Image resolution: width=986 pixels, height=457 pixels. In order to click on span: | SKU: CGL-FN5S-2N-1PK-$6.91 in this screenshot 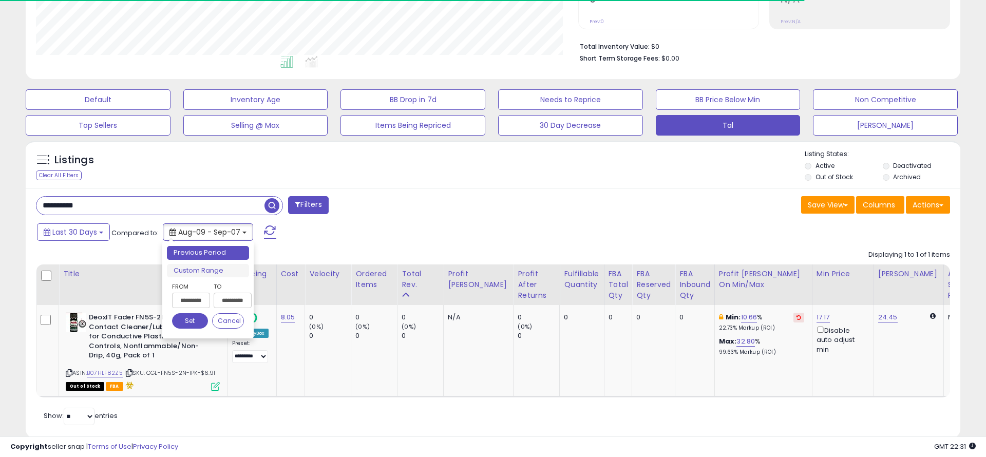, I will do `click(170, 373)`.